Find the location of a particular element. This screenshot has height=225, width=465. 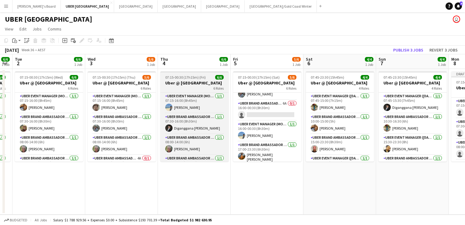

span: Edit is located at coordinates (23, 29).